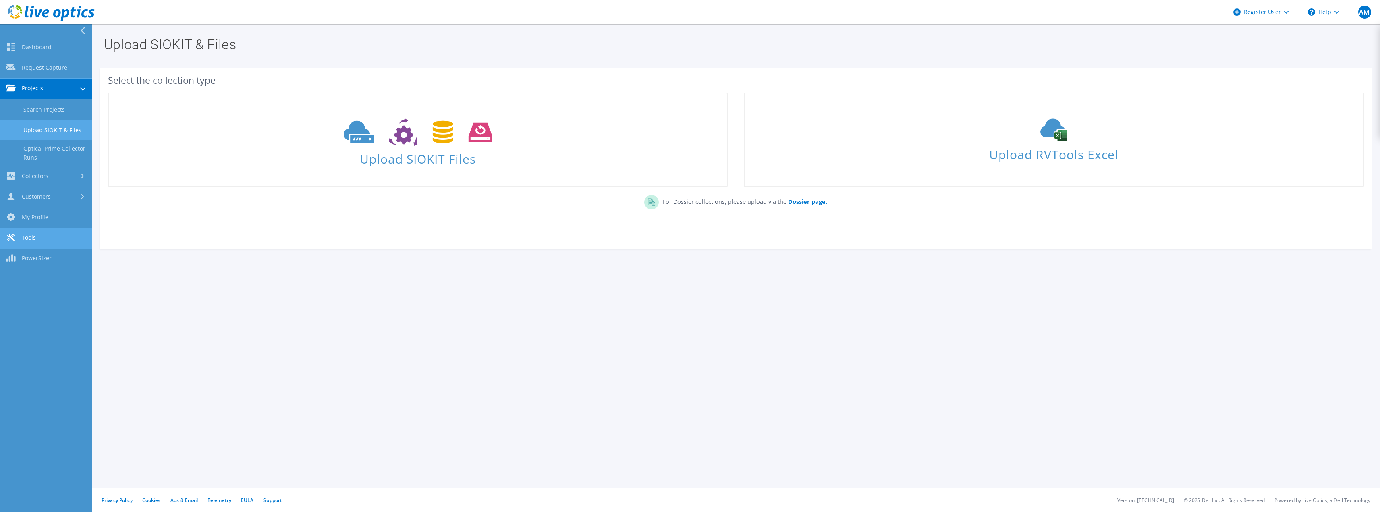  Describe the element at coordinates (743, 201) in the screenshot. I see `p: For Dossier collections, please upload via the` at that location.